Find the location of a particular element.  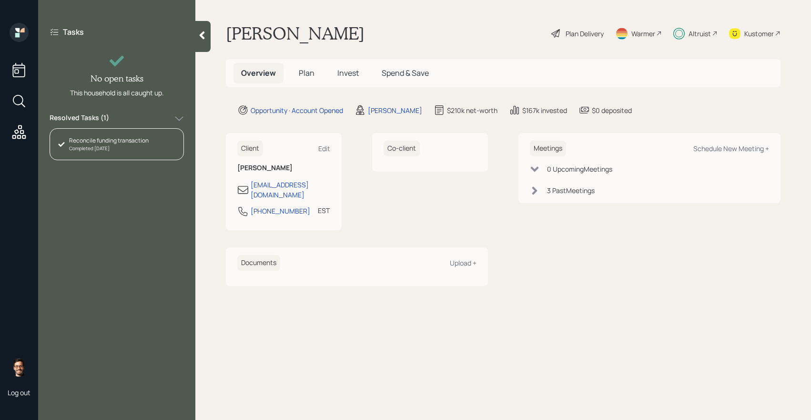

div: Opportunity · Account Opened is located at coordinates (297, 110).